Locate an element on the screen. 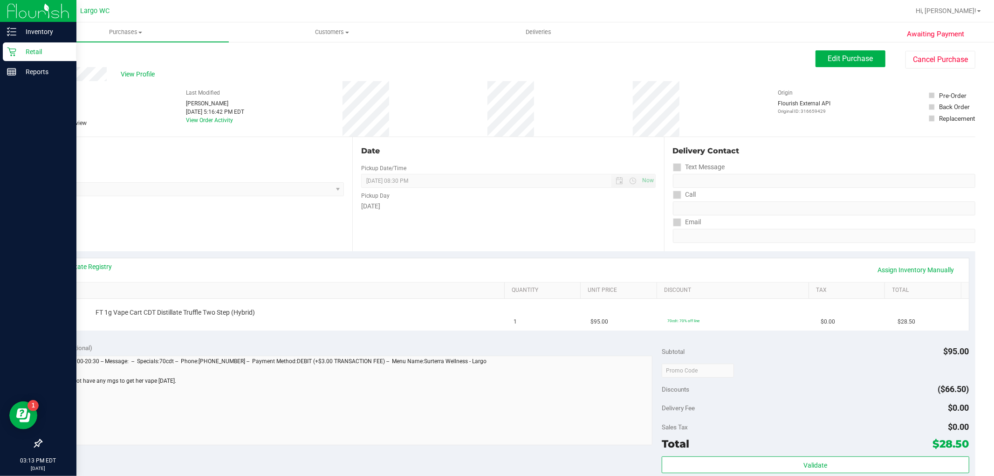  div: Pre-Order is located at coordinates (953, 96).